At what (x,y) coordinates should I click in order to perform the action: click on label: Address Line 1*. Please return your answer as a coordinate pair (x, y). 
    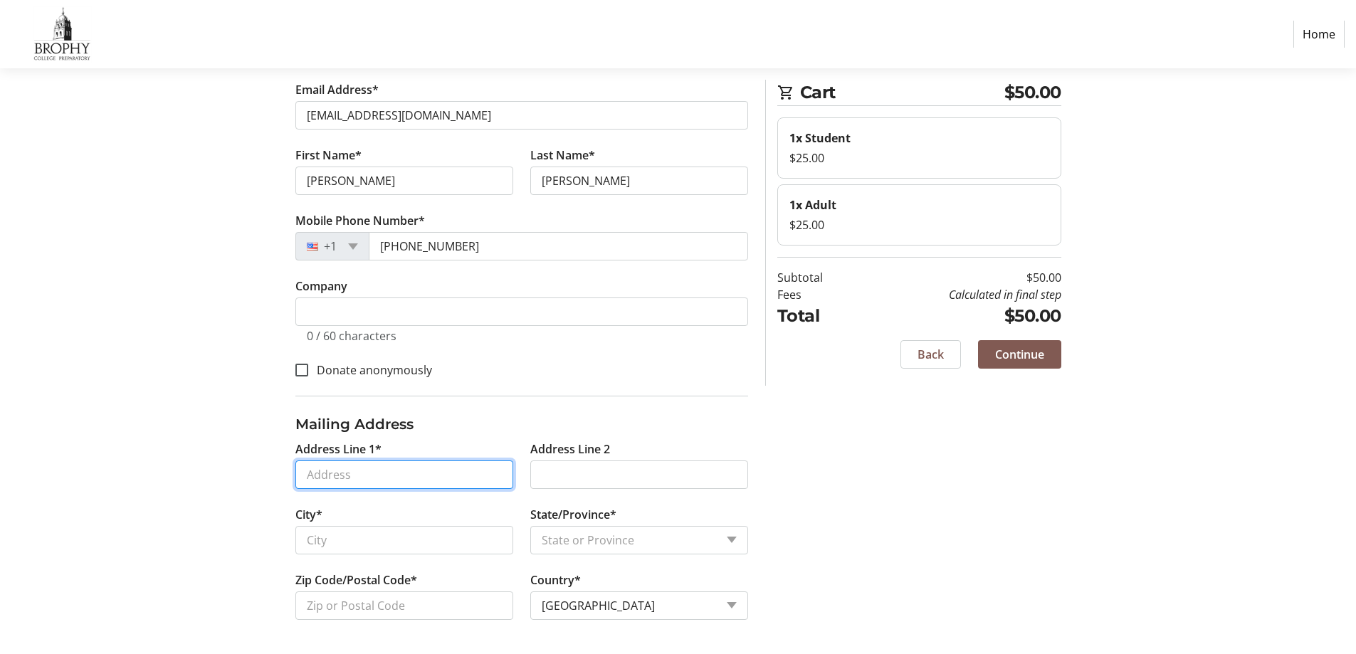
    Looking at the image, I should click on (338, 449).